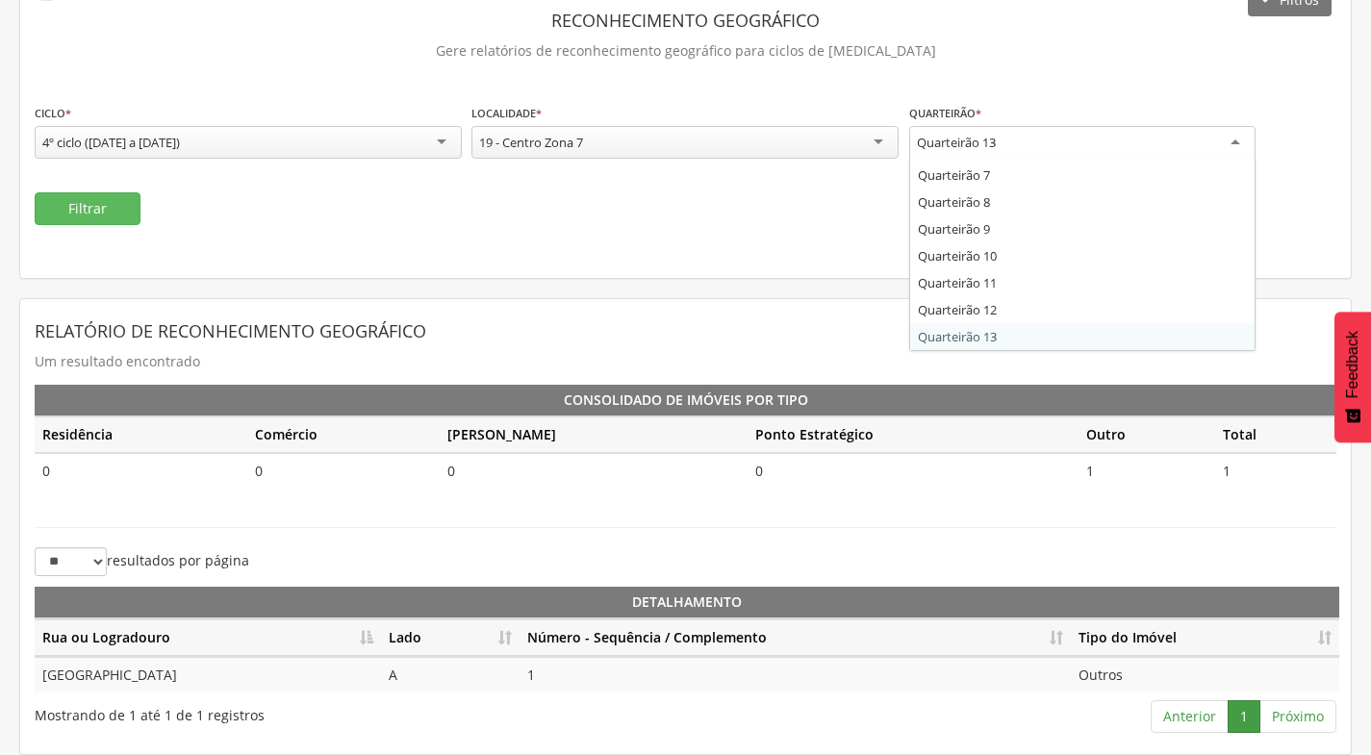 This screenshot has width=1371, height=755. Describe the element at coordinates (1204, 638) in the screenshot. I see `th: Tipo do Imóvel: Ordenar colunas de forma ascendente` at that location.